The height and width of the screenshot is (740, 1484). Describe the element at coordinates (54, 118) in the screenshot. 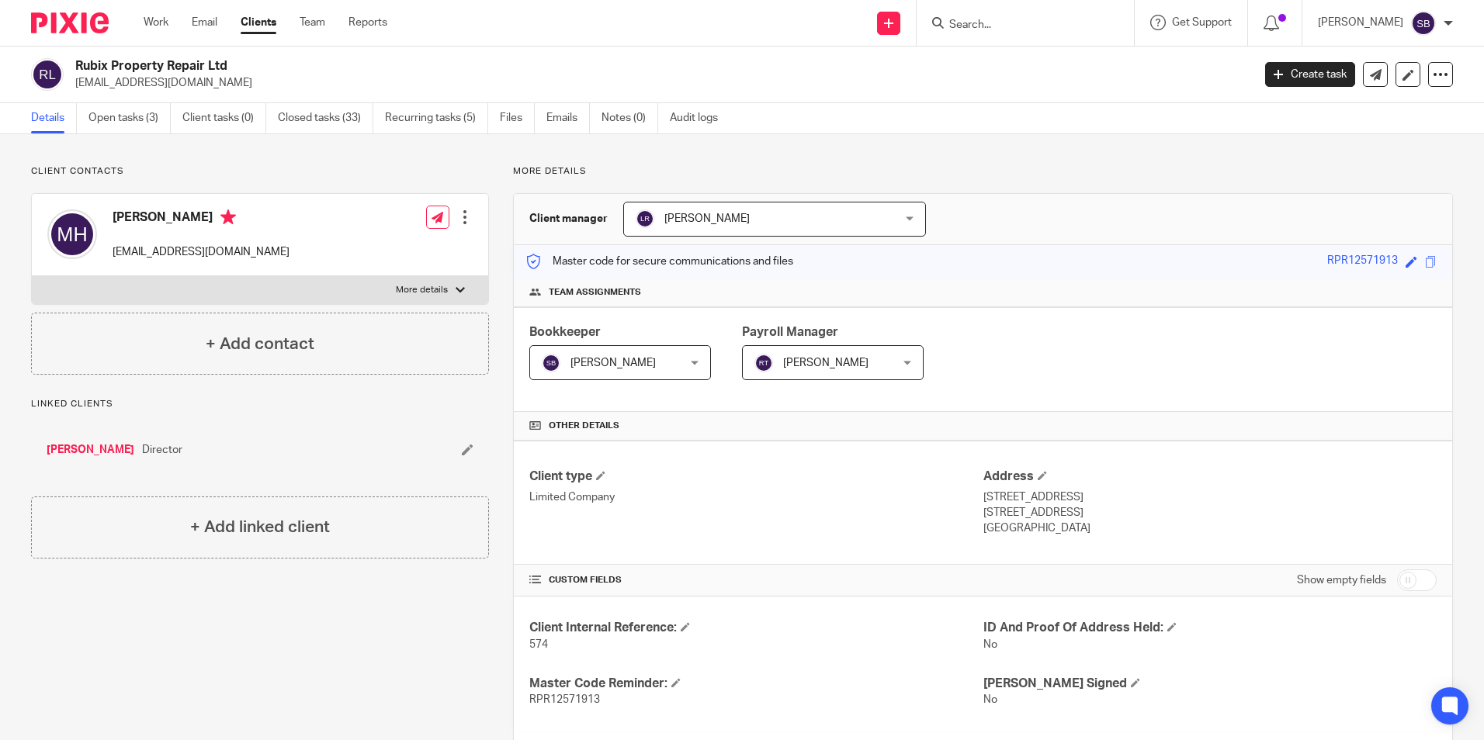

I see `a: Details` at that location.